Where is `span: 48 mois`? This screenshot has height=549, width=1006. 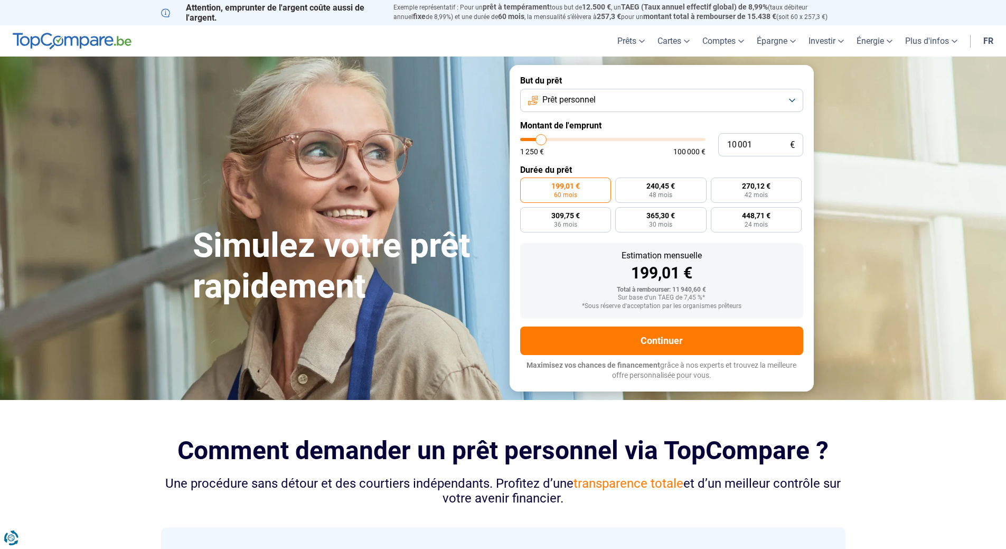
span: 48 mois is located at coordinates (661, 195).